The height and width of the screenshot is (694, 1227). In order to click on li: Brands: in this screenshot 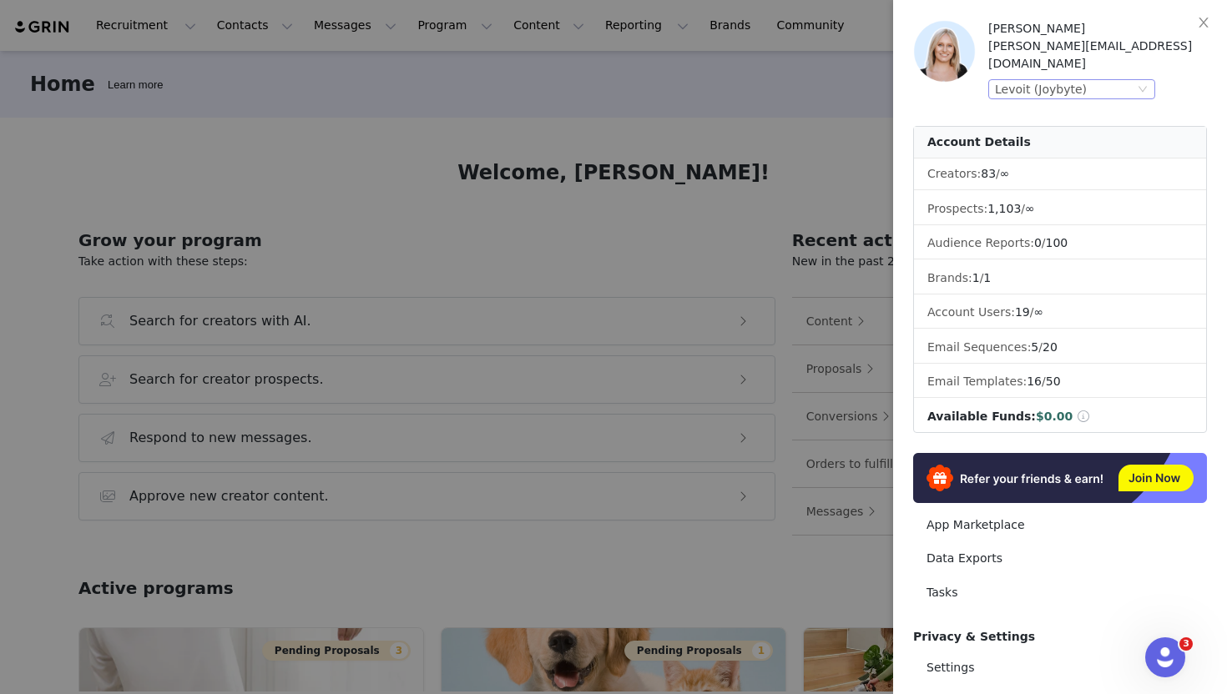, I will do `click(1060, 279)`.